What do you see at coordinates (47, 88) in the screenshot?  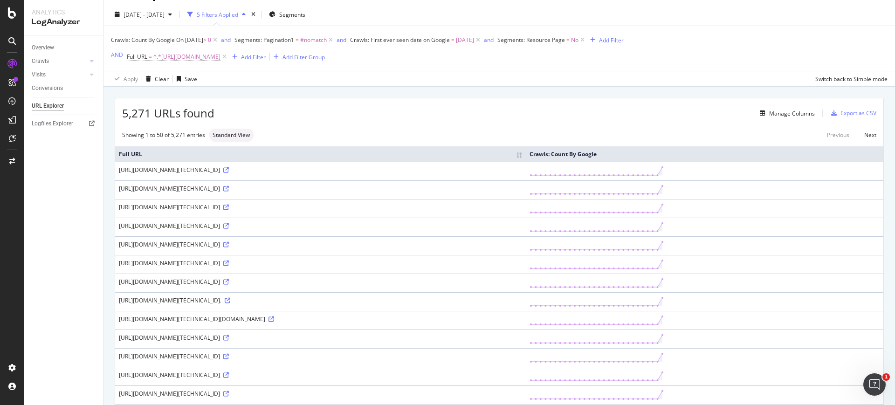 I see `div: Conversions` at bounding box center [47, 88].